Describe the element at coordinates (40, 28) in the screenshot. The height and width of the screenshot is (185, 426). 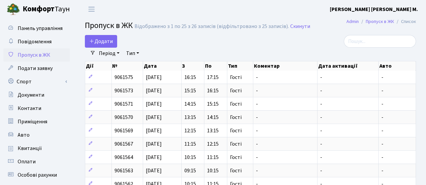
I see `span: Панель управління` at that location.